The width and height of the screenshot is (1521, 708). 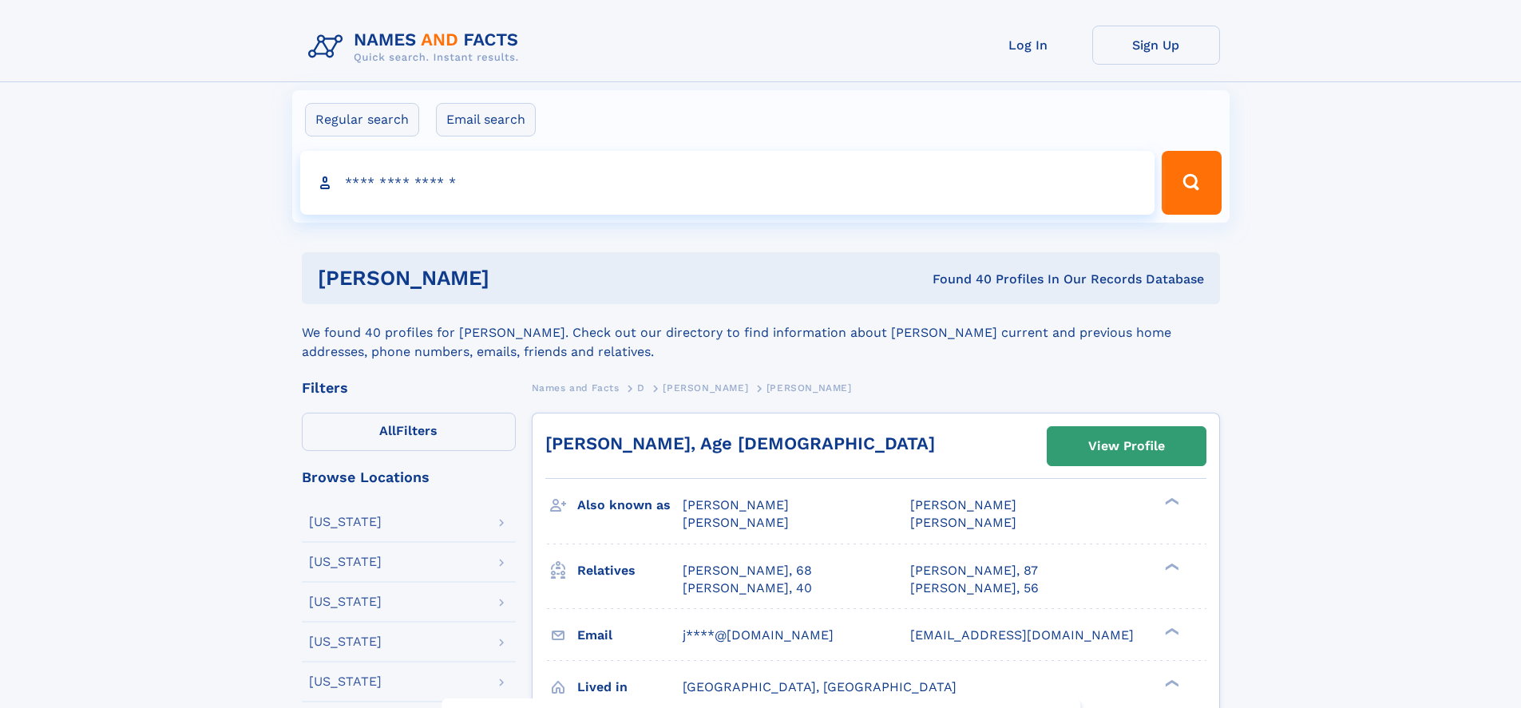 I want to click on span: D, so click(x=641, y=388).